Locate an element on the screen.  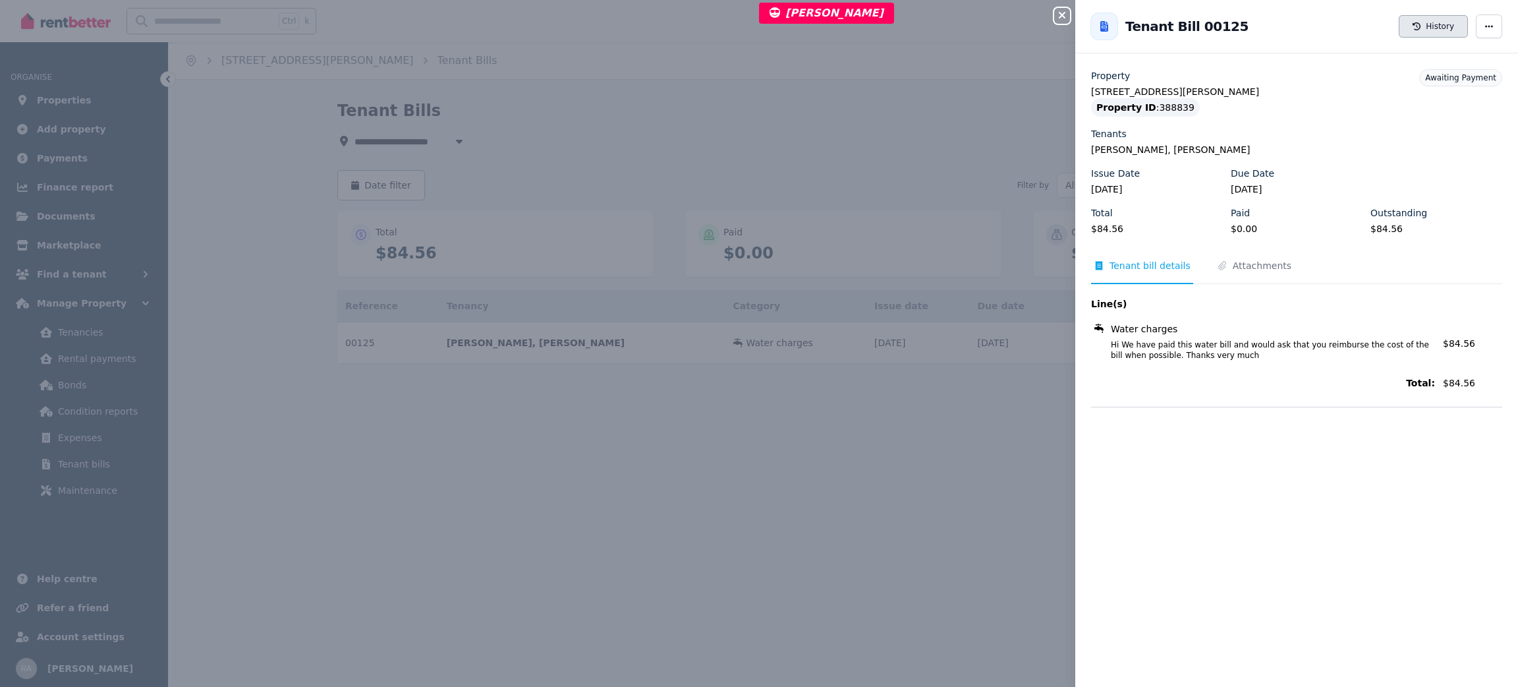
label: Total is located at coordinates (1102, 213).